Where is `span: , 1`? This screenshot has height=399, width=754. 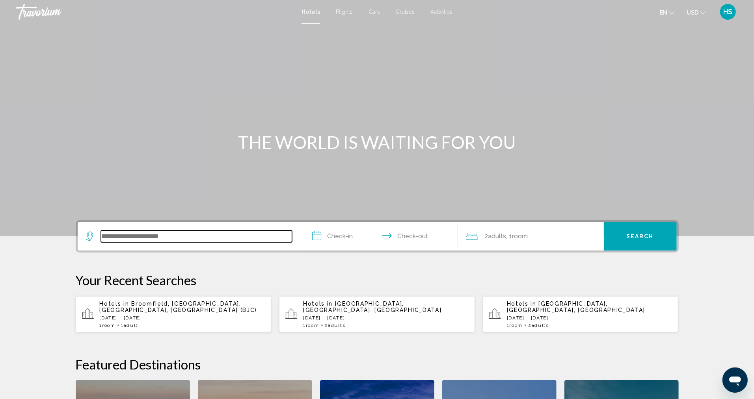 span: , 1 is located at coordinates (517, 236).